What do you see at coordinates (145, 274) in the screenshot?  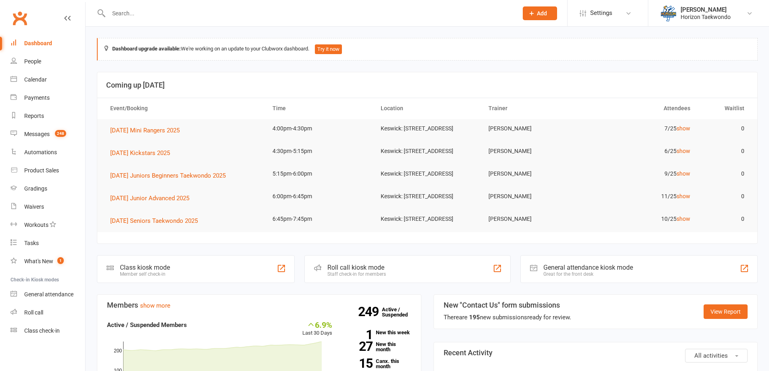 I see `div: Member self check-in` at bounding box center [145, 274].